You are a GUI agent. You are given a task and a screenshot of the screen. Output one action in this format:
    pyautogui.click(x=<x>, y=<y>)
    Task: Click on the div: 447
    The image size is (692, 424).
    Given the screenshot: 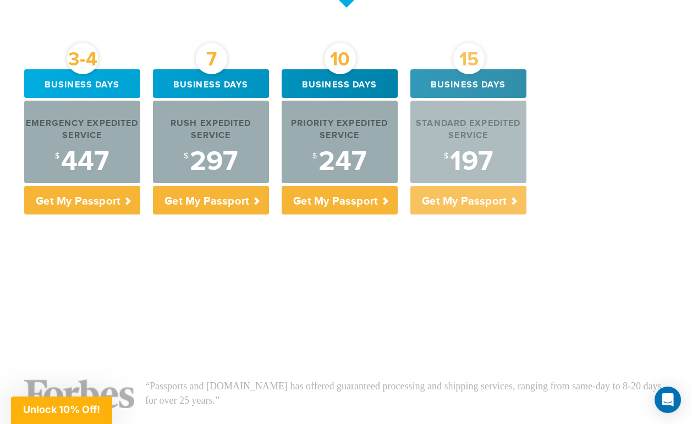 What is the action you would take?
    pyautogui.click(x=82, y=162)
    